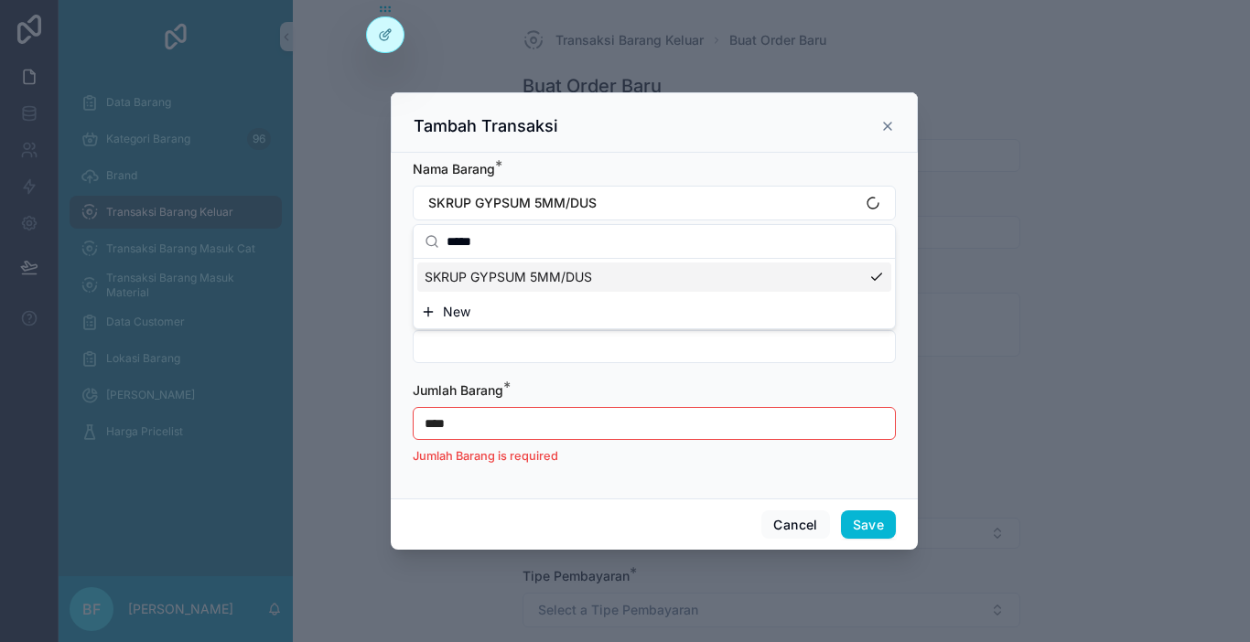 The image size is (1250, 642). I want to click on button: Cancel, so click(795, 525).